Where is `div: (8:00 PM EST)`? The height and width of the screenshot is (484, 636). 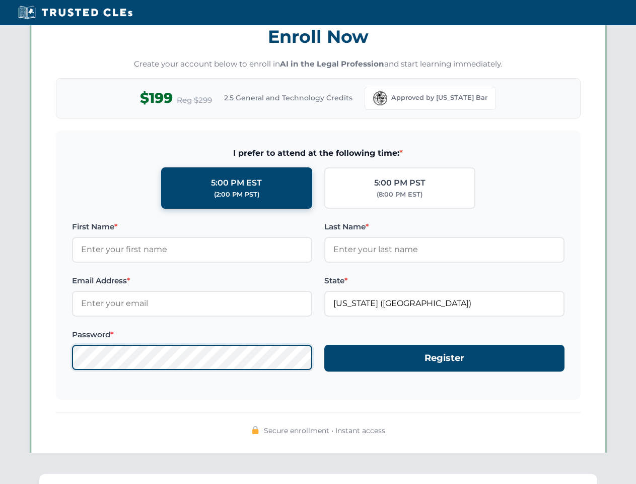 div: (8:00 PM EST) is located at coordinates (399, 194).